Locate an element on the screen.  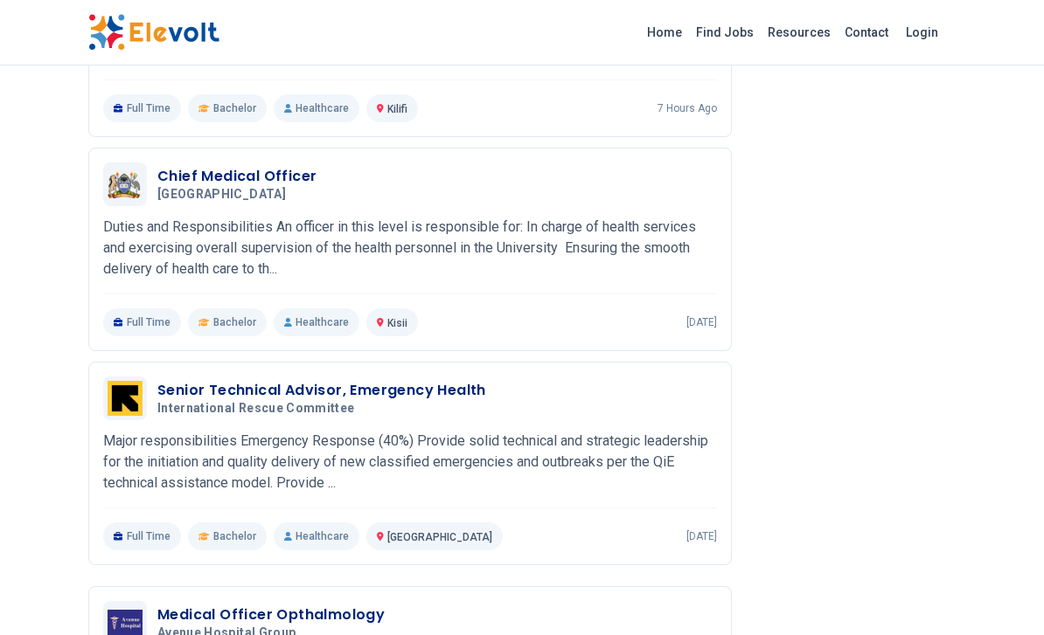
img: Kisii University is located at coordinates (125, 184).